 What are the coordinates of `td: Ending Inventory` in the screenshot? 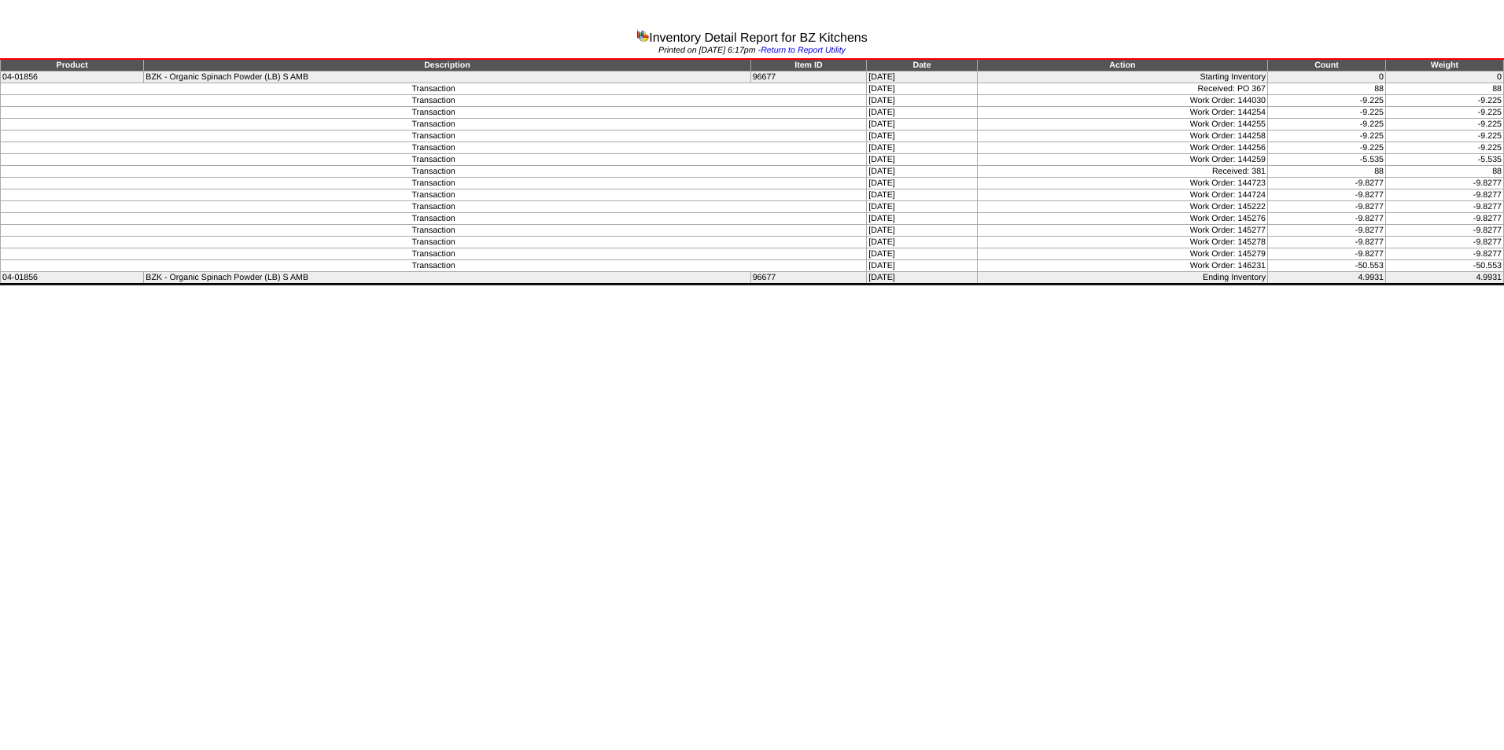 It's located at (1122, 278).